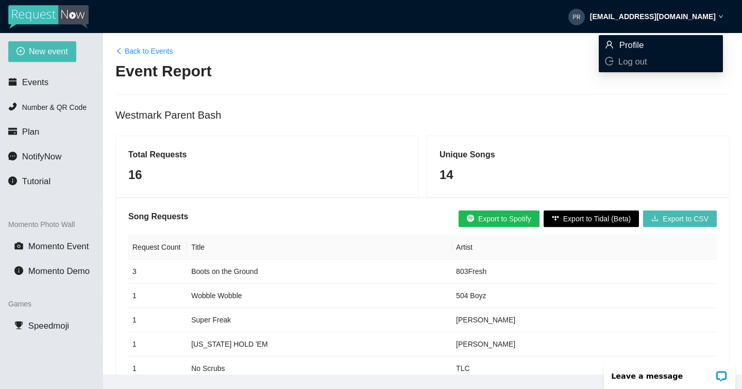 The image size is (742, 389). Describe the element at coordinates (12, 106) in the screenshot. I see `span: phone` at that location.